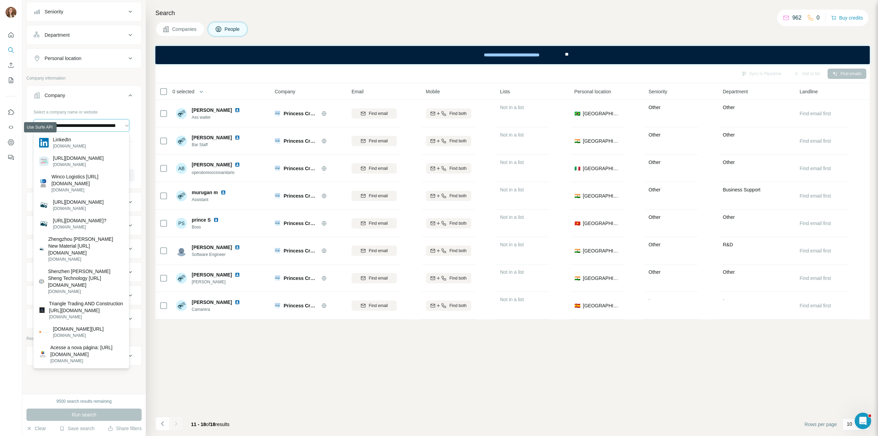  I want to click on img: Winco Logistics https://www.linkedin.com/redir/general-malware-page?url=Co%2eLtd, so click(43, 183).